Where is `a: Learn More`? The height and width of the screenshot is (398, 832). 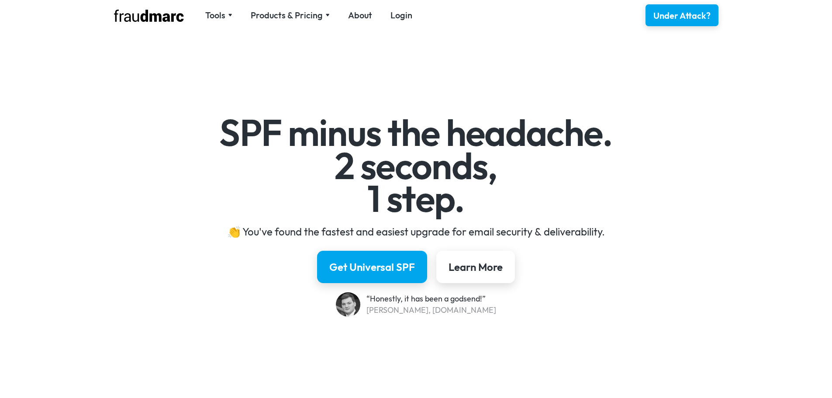 a: Learn More is located at coordinates (475, 267).